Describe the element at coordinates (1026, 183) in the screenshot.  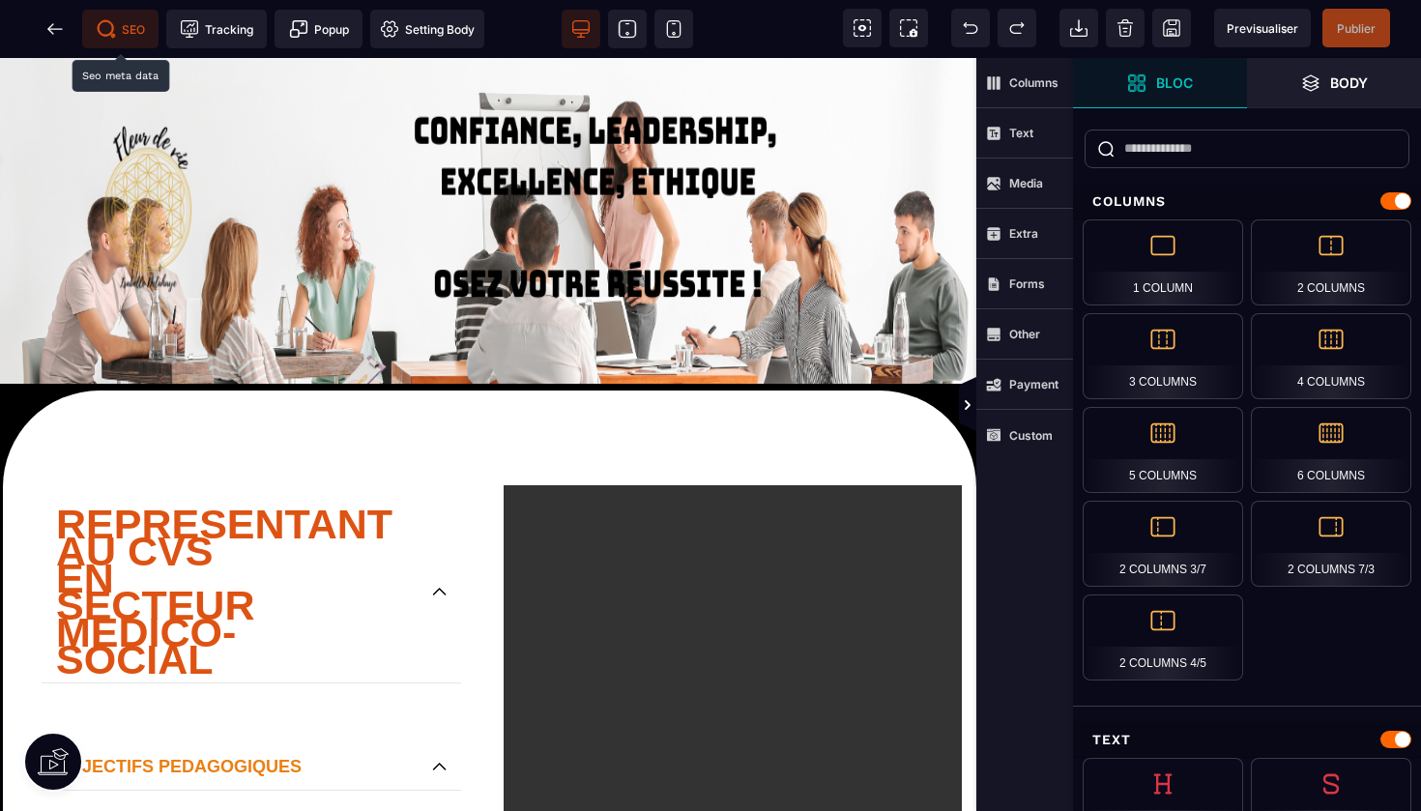
I see `strong: Media` at that location.